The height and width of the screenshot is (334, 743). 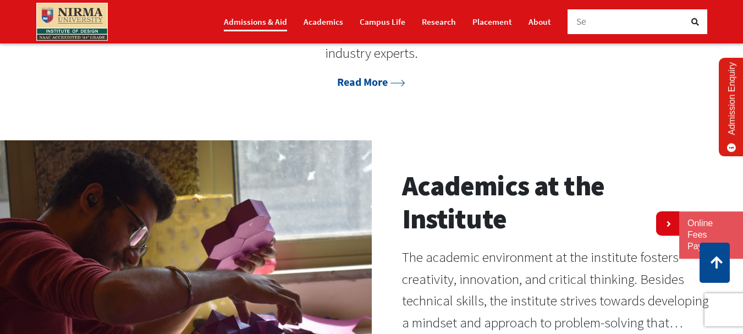 I want to click on a: Campus Life, so click(x=382, y=21).